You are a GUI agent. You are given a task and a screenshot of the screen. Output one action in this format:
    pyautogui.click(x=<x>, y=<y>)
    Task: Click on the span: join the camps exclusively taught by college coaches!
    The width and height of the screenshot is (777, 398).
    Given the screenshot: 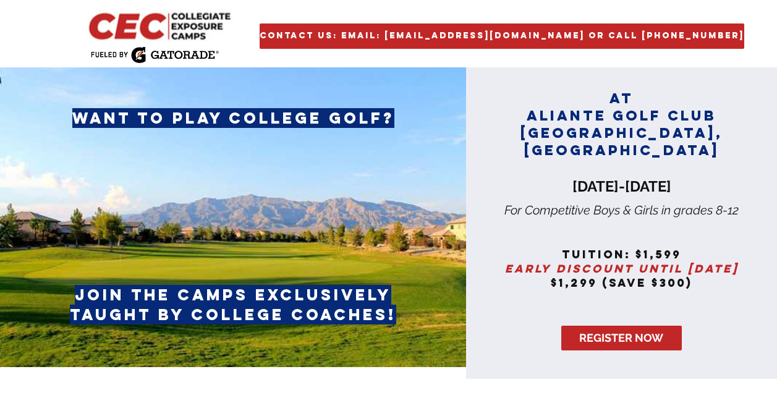 What is the action you would take?
    pyautogui.click(x=233, y=305)
    